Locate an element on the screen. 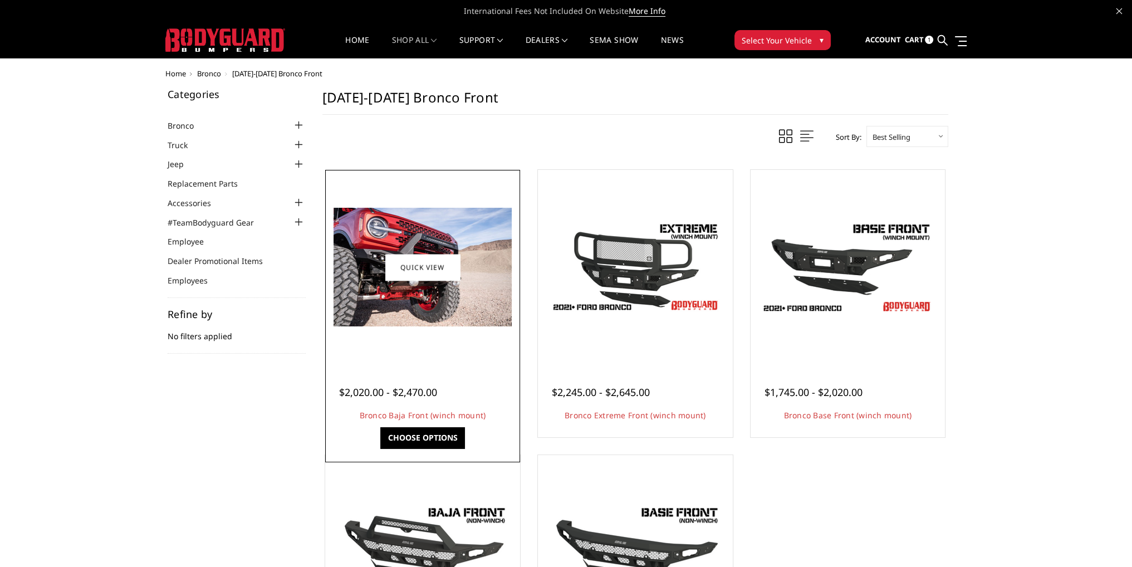 This screenshot has height=567, width=1132. img: Bronco Baja Front (winch mount) is located at coordinates (423, 267).